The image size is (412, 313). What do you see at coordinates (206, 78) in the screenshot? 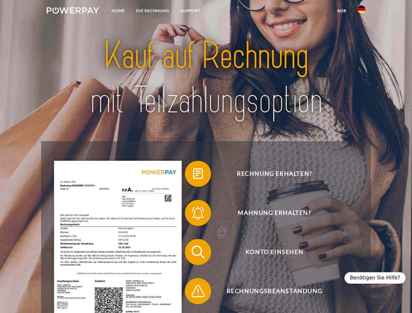
I see `img: title-powerpay_de.svg` at bounding box center [206, 78].